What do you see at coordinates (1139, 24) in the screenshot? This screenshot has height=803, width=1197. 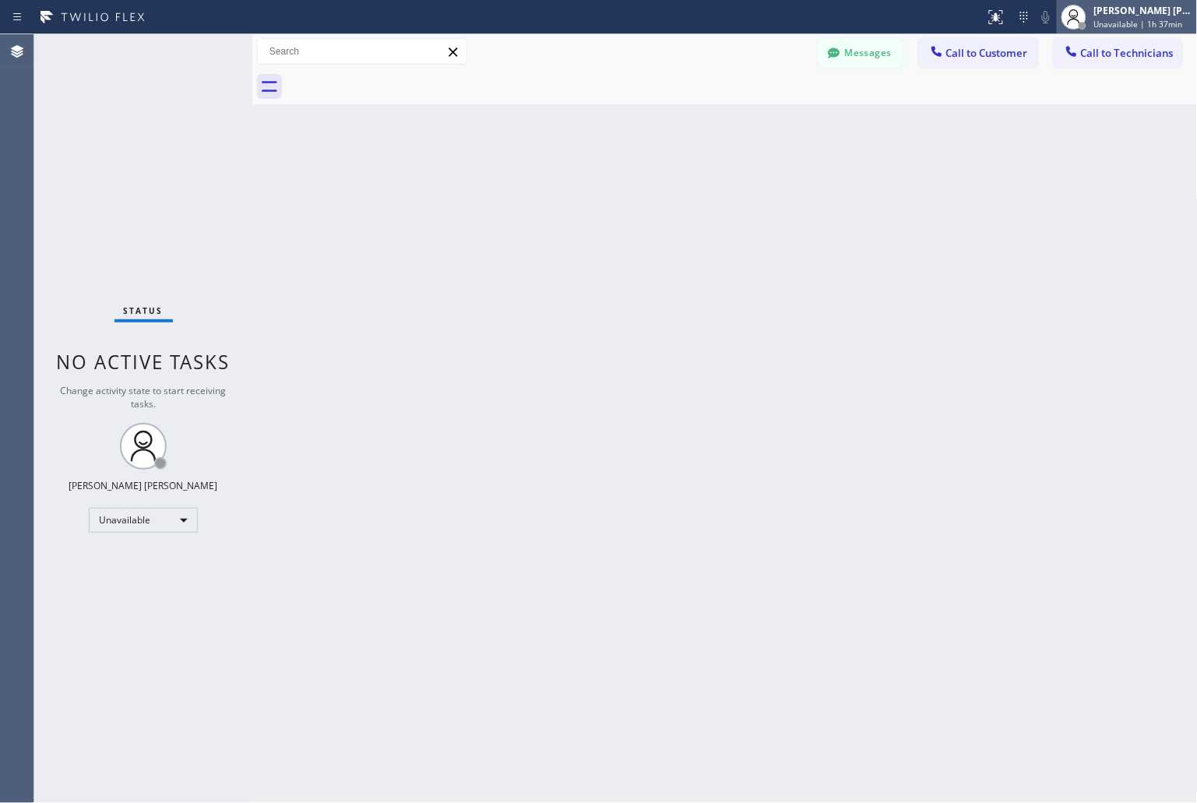 I see `span: Unavailable | 1h 37min` at bounding box center [1139, 24].